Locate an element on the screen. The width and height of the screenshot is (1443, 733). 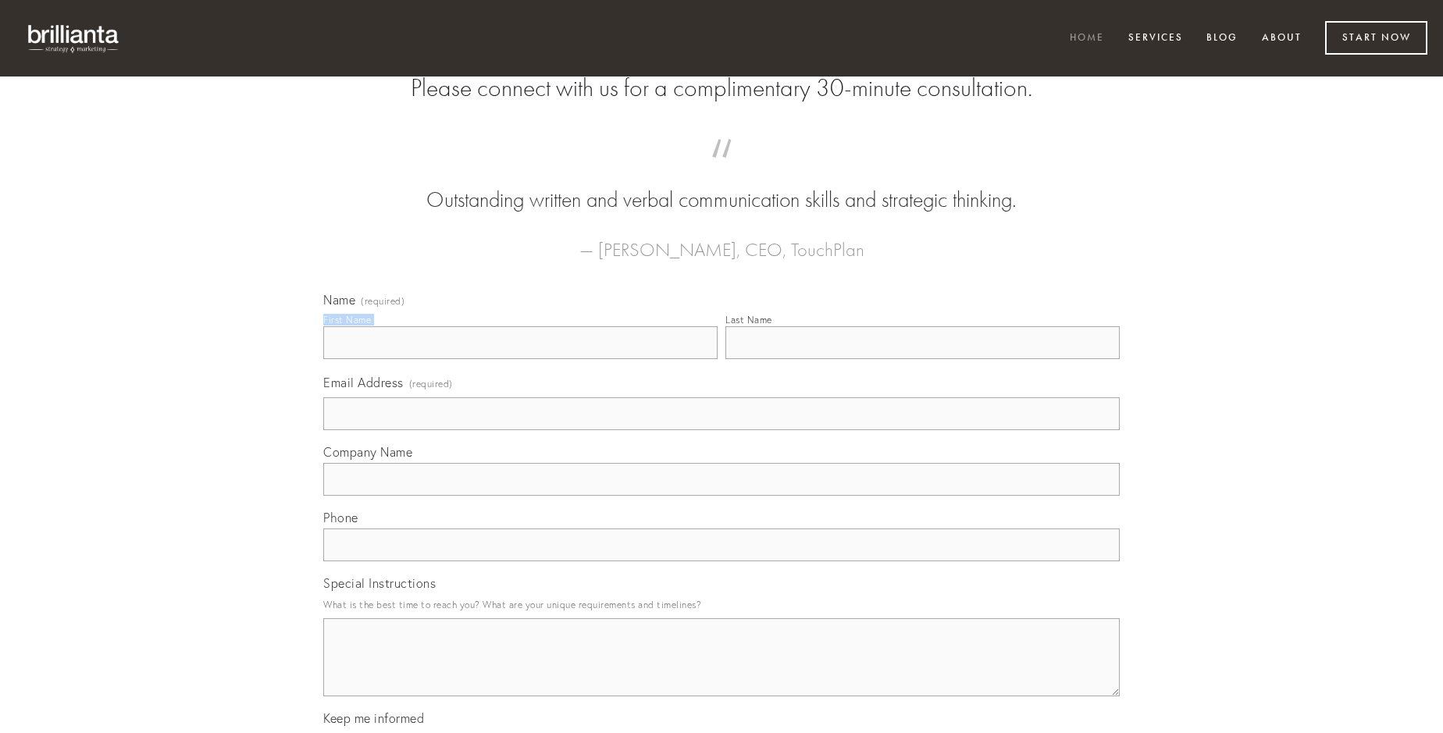
blockquote: Outstanding written and verbal communication skills and strategic thinking. is located at coordinates (721, 185).